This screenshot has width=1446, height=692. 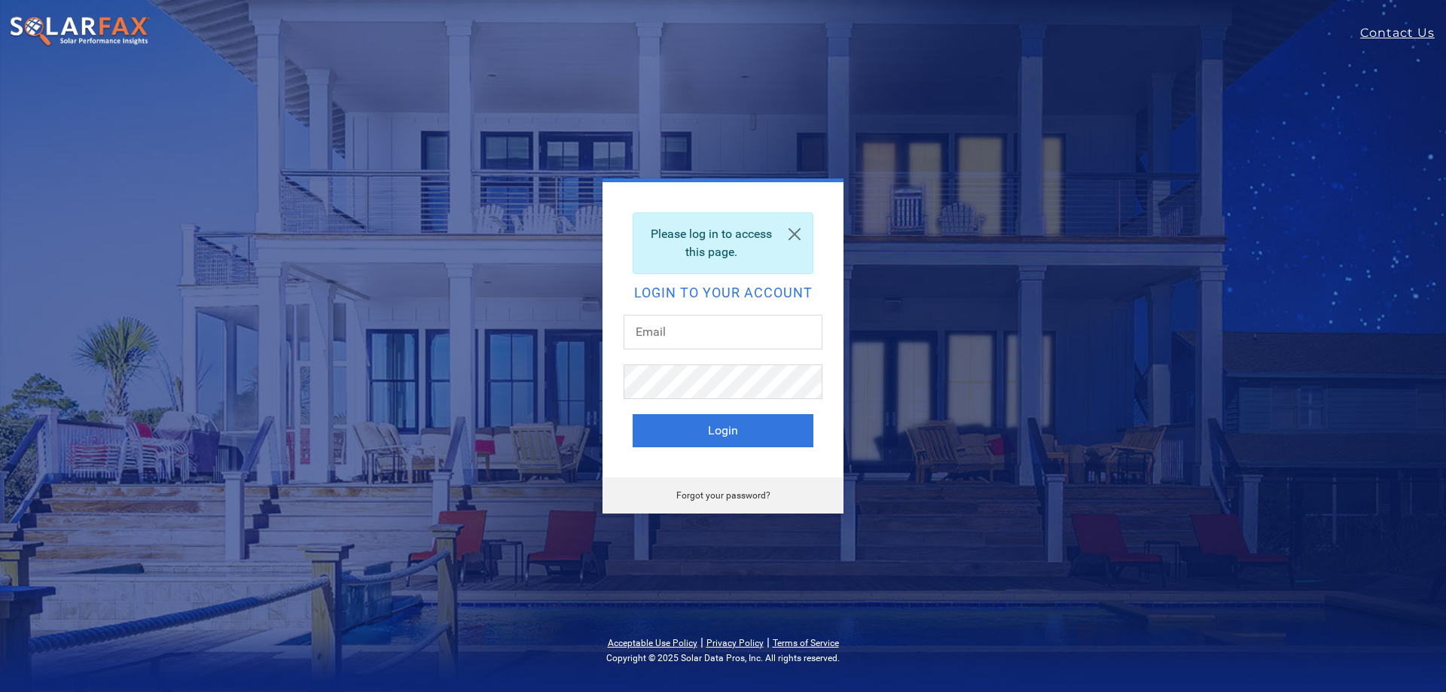 I want to click on a: Terms of Service, so click(x=806, y=643).